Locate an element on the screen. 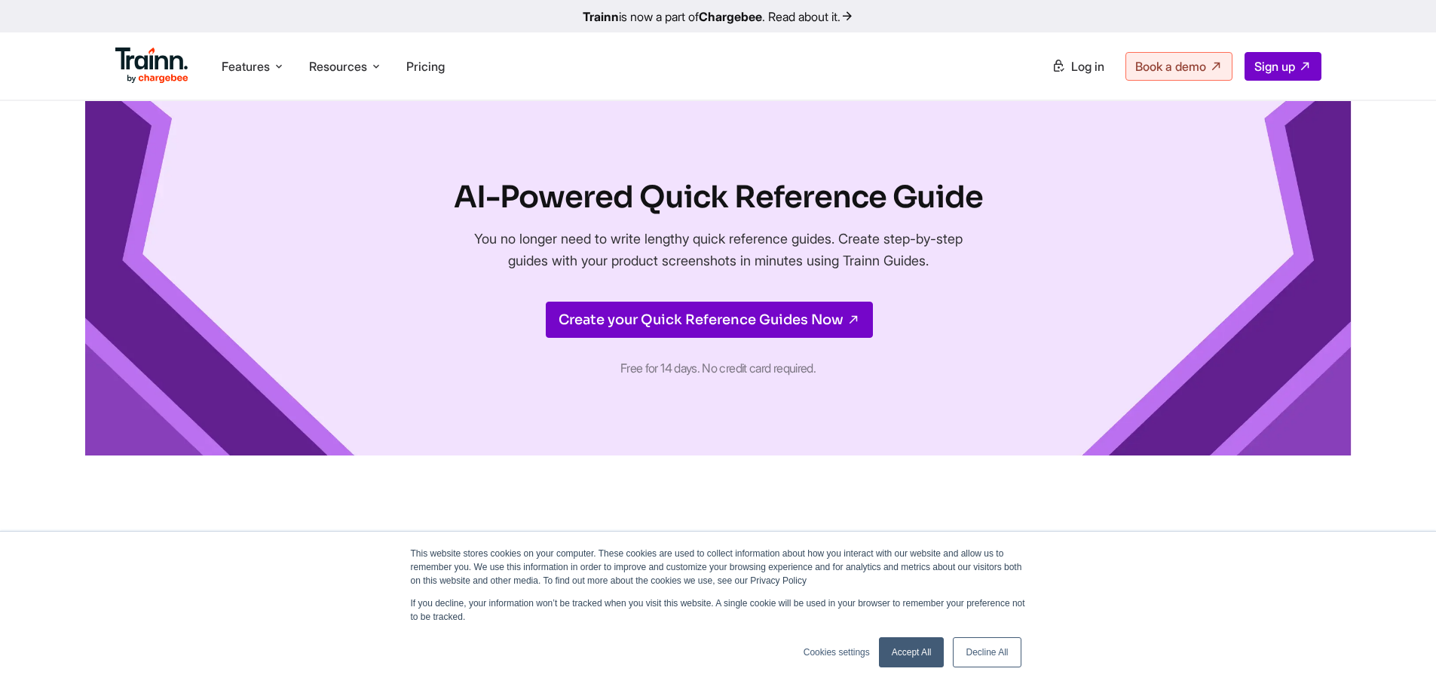 This screenshot has height=687, width=1436. span: Sign up is located at coordinates (1275, 66).